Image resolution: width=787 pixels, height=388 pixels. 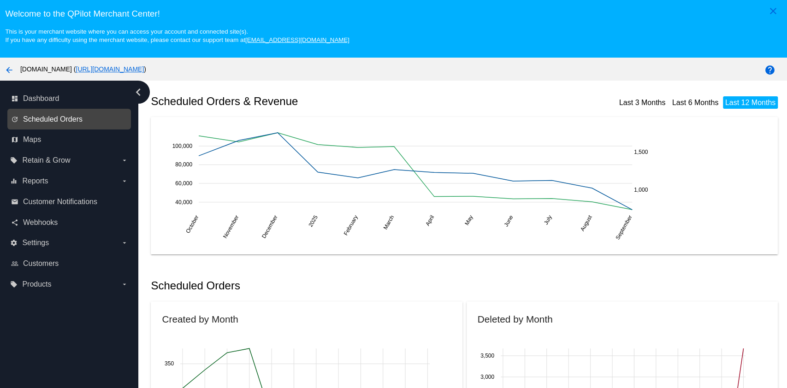 I want to click on span: Customer Notifications, so click(x=60, y=202).